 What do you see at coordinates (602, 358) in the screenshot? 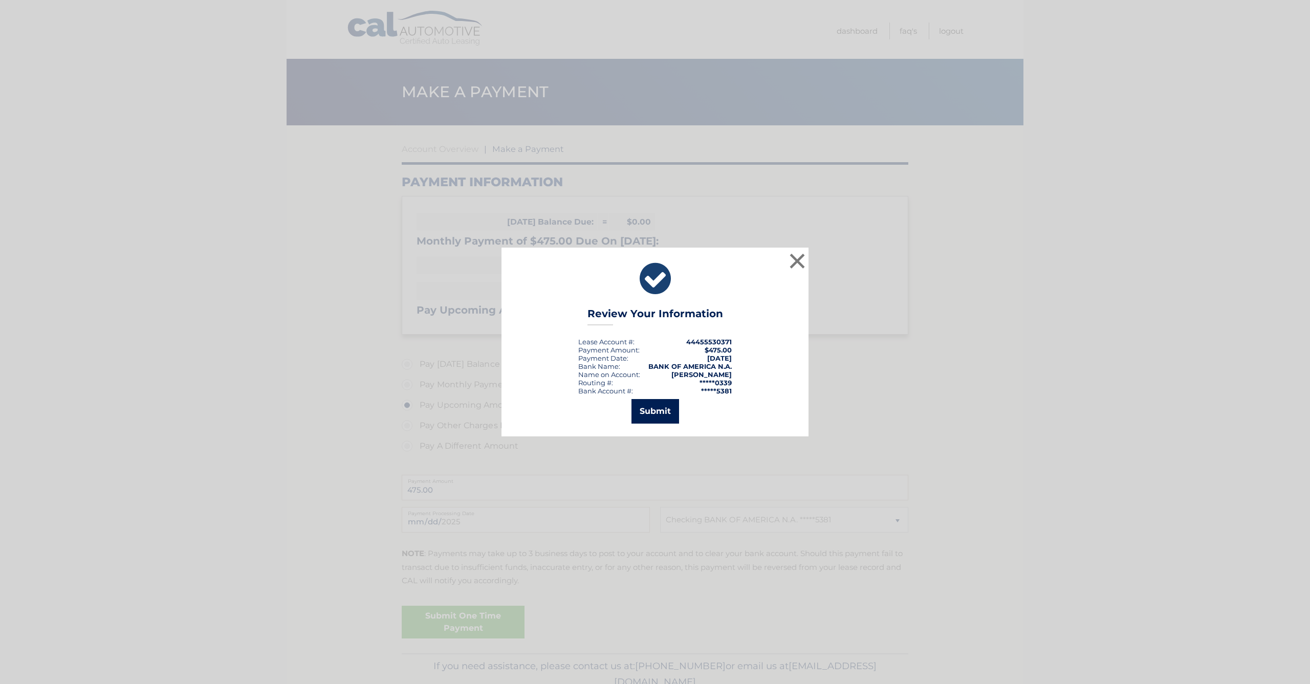
I see `span: Payment Date` at bounding box center [602, 358].